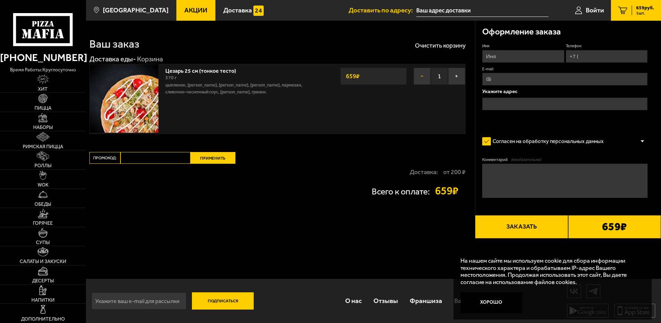 The width and height of the screenshot is (661, 323). Describe the element at coordinates (523, 56) in the screenshot. I see `input: Имя` at that location.